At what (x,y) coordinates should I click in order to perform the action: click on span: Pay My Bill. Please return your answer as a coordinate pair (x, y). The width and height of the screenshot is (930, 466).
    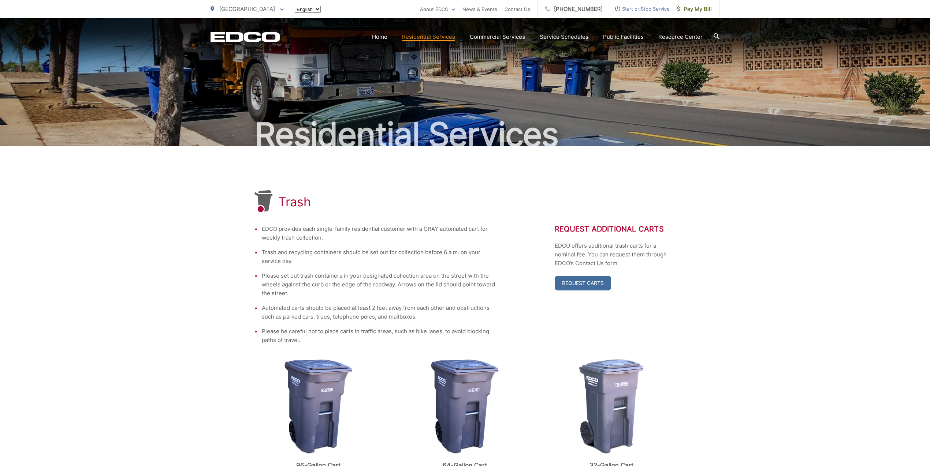
    Looking at the image, I should click on (694, 9).